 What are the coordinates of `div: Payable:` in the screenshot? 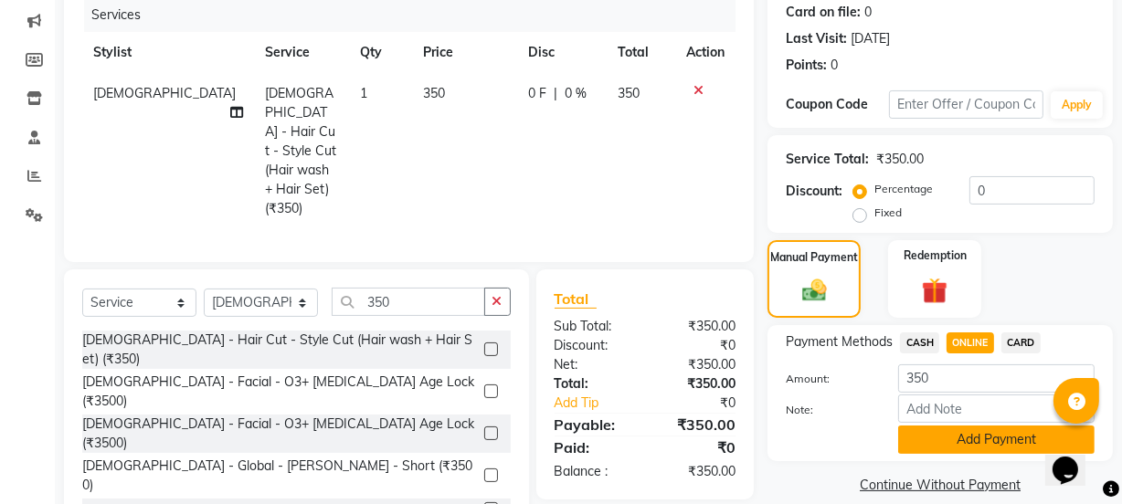 It's located at (593, 425).